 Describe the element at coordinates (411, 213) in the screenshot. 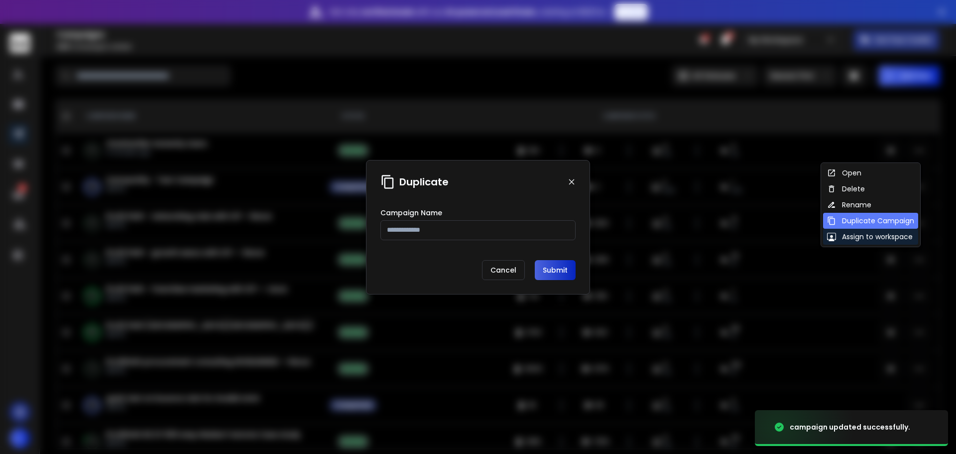

I see `label: Campaign Name` at that location.